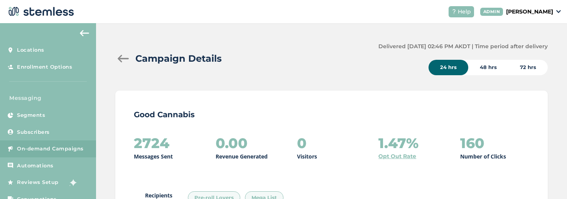  What do you see at coordinates (301, 143) in the screenshot?
I see `h2: 0` at bounding box center [301, 143].